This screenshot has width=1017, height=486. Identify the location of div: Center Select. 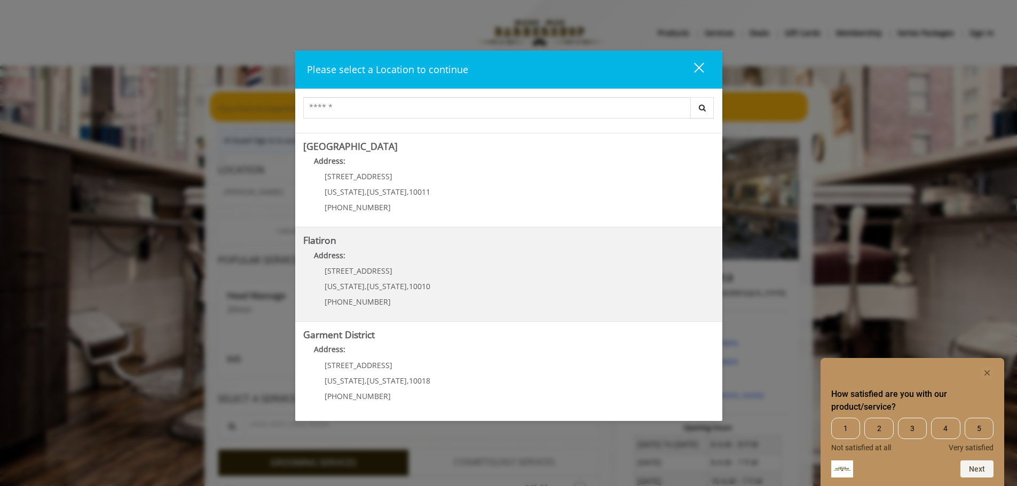
(509, 110).